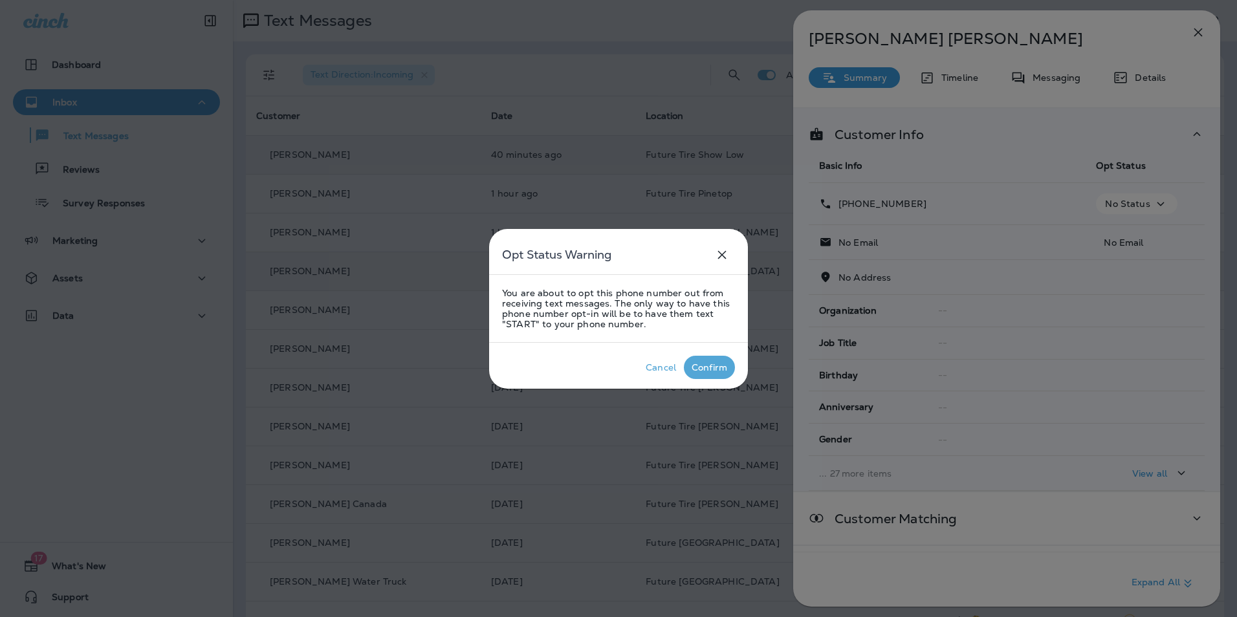  Describe the element at coordinates (709, 367) in the screenshot. I see `button: Confirm` at that location.